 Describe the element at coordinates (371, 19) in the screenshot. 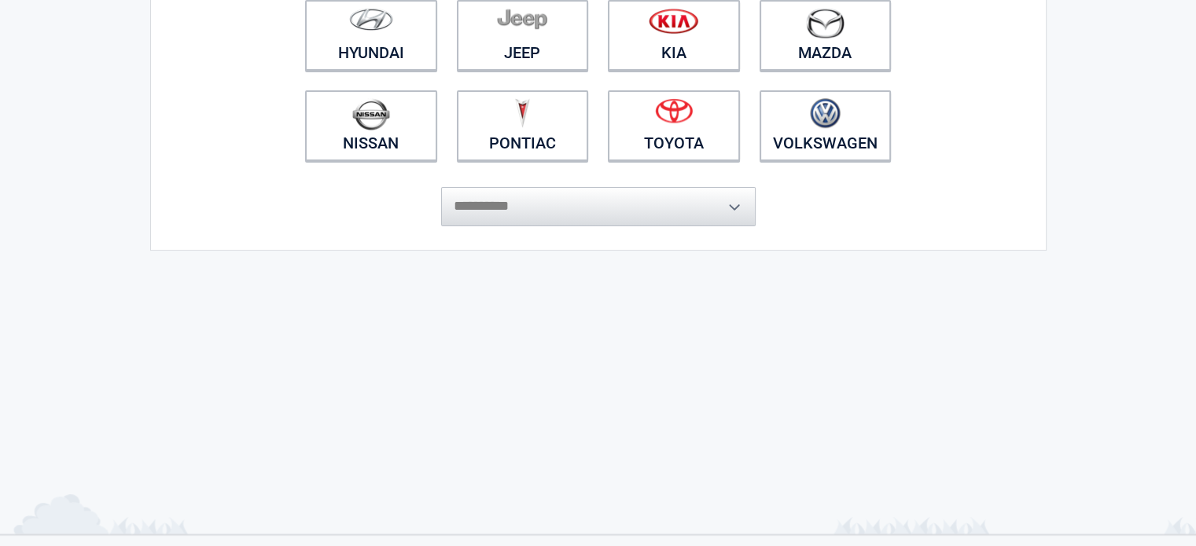

I see `img: hyundai` at that location.